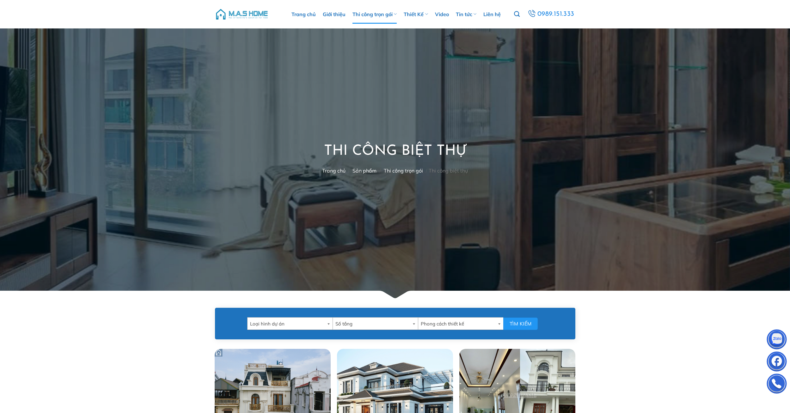 The height and width of the screenshot is (413, 790). Describe the element at coordinates (373, 324) in the screenshot. I see `span: Số tầng` at that location.